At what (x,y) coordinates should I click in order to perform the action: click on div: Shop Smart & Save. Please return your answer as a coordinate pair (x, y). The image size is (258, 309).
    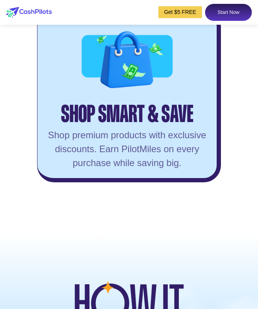
    Looking at the image, I should click on (127, 108).